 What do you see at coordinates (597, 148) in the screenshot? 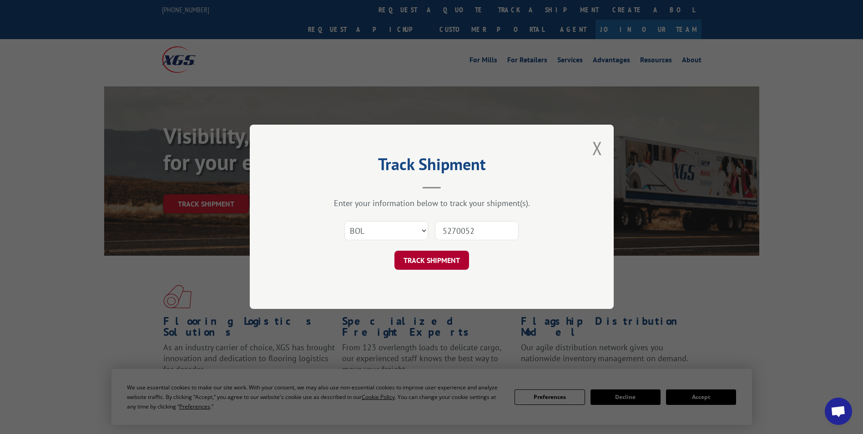
I see `button: Close modal` at bounding box center [597, 148].